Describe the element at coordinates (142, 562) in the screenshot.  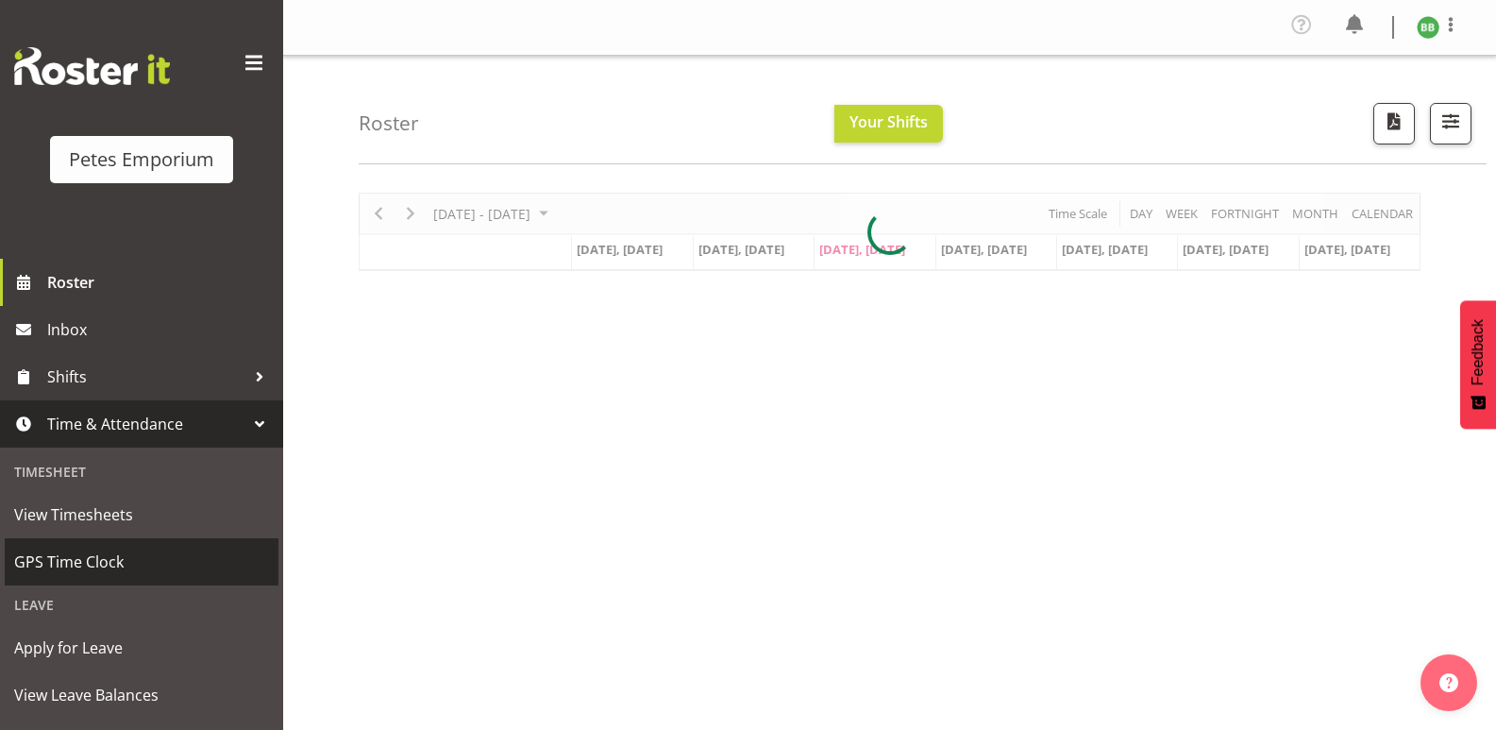
I see `a: GPS Time Clock` at that location.